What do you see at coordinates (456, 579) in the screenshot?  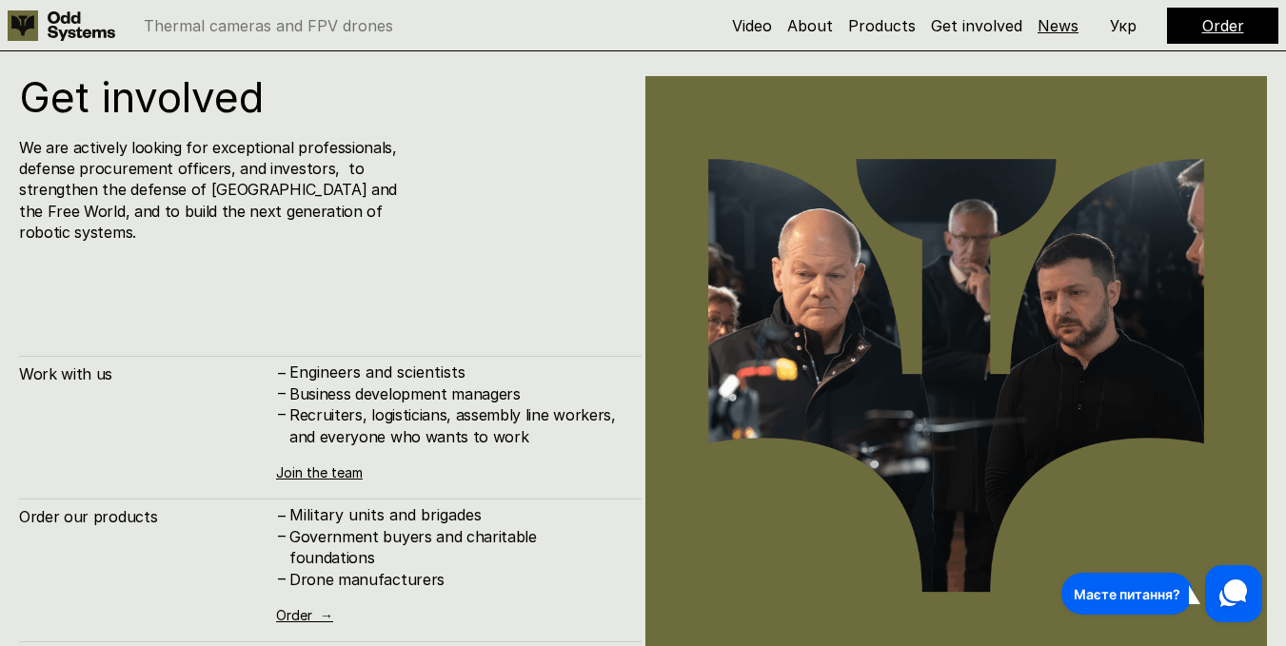 I see `h4: Drone manufacturers` at bounding box center [456, 579].